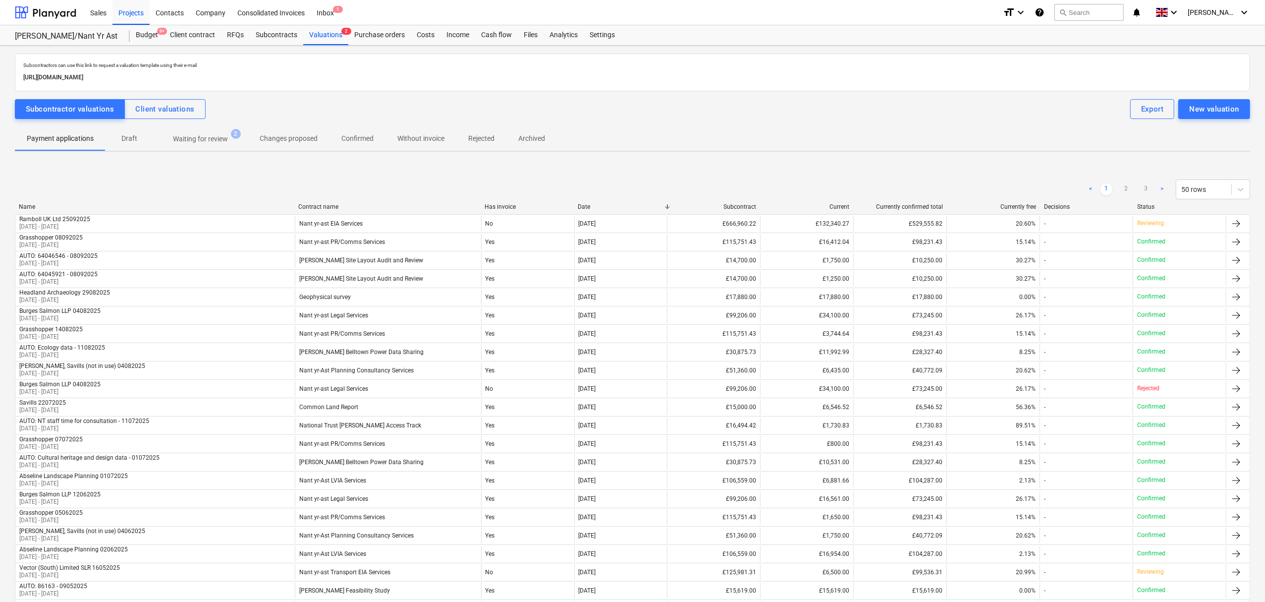 This screenshot has height=602, width=1265. Describe the element at coordinates (713, 425) in the screenshot. I see `div: £16,494.42` at that location.